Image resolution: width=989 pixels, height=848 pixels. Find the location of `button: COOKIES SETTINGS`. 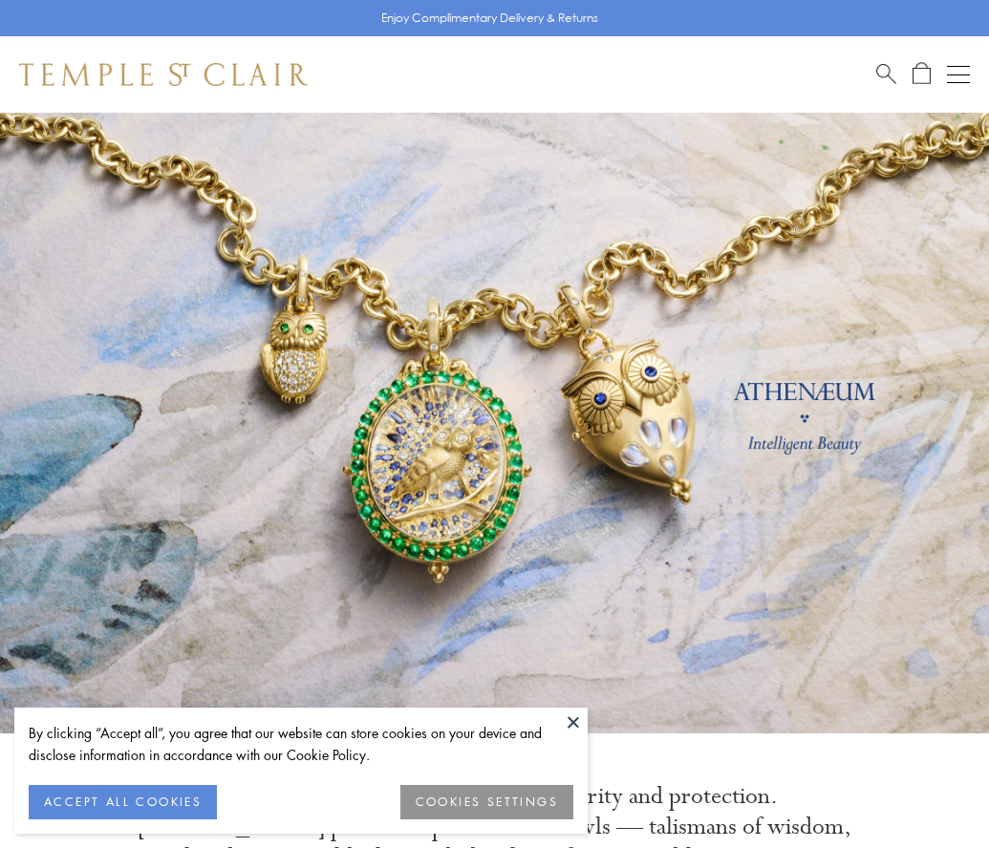

button: COOKIES SETTINGS is located at coordinates (486, 802).